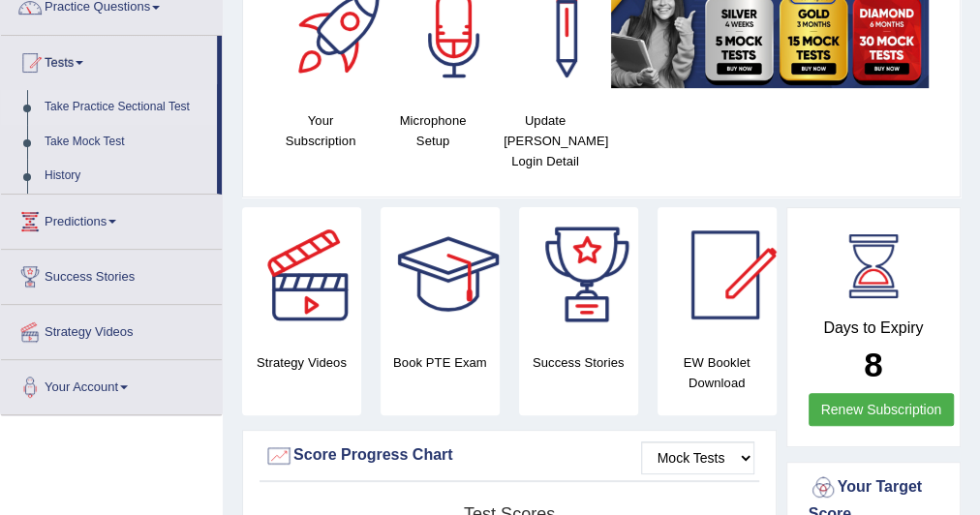 This screenshot has width=980, height=515. Describe the element at coordinates (874, 328) in the screenshot. I see `h4: Days to Expiry` at that location.